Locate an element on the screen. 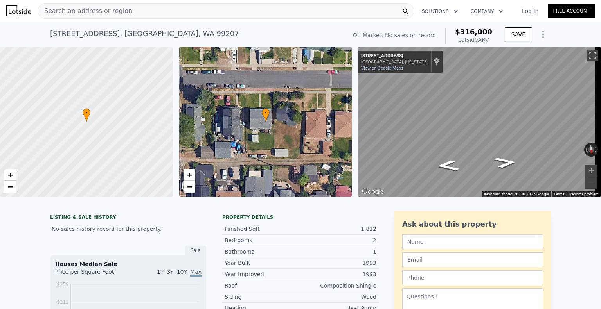  button: Zoom in is located at coordinates (591, 171).